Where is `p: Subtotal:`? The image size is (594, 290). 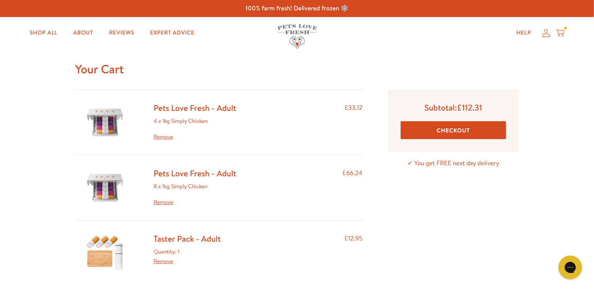 p: Subtotal: is located at coordinates (453, 107).